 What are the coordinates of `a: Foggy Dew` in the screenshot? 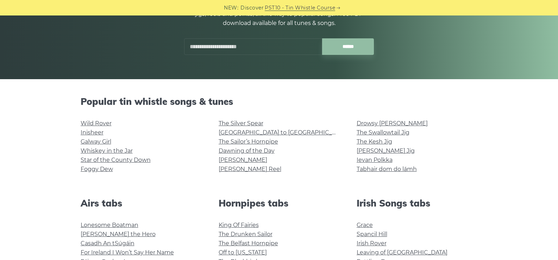 It's located at (97, 169).